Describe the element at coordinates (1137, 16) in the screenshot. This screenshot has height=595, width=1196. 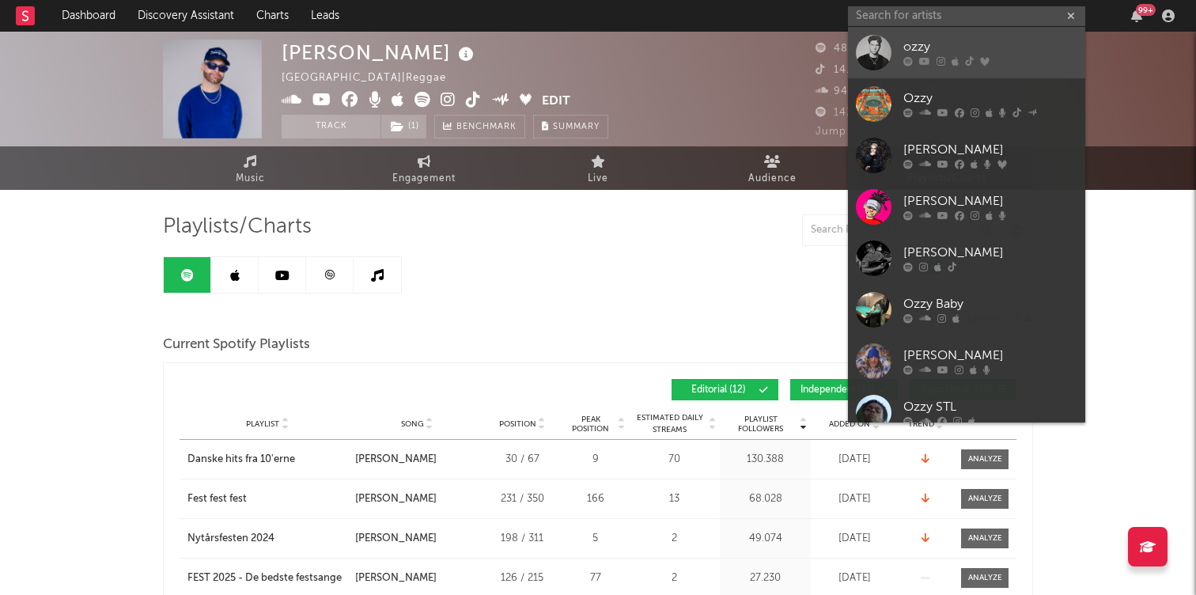
I see `button: 99+` at that location.